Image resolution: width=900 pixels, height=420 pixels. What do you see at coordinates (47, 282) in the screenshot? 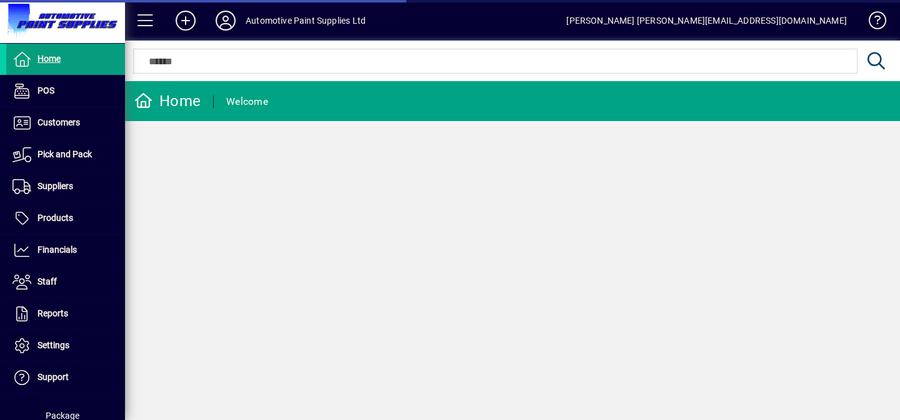
I see `span: Staff` at bounding box center [47, 282].